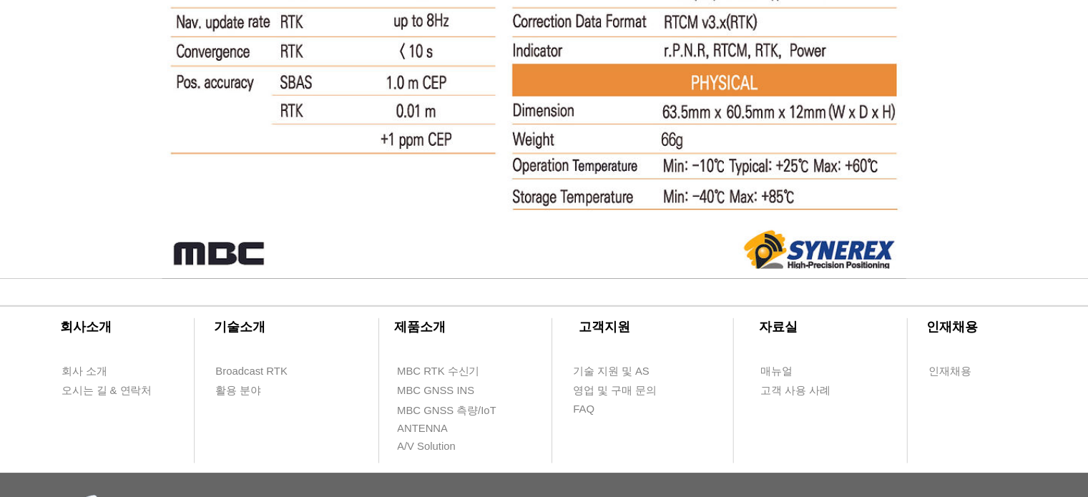 The image size is (1088, 497). I want to click on a: 매뉴얼, so click(798, 378).